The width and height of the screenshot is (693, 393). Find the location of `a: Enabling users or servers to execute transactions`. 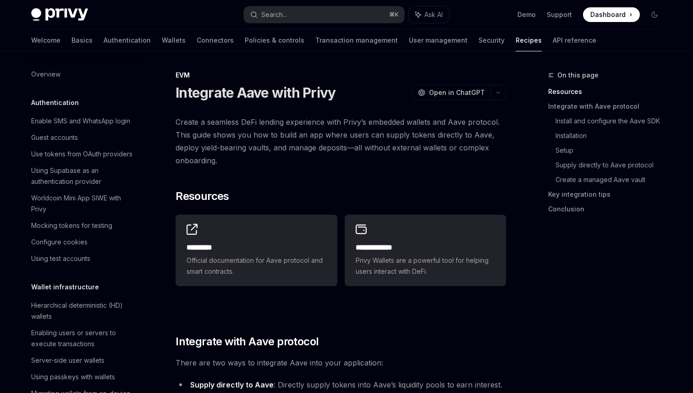

a: Enabling users or servers to execute transactions is located at coordinates (82, 338).